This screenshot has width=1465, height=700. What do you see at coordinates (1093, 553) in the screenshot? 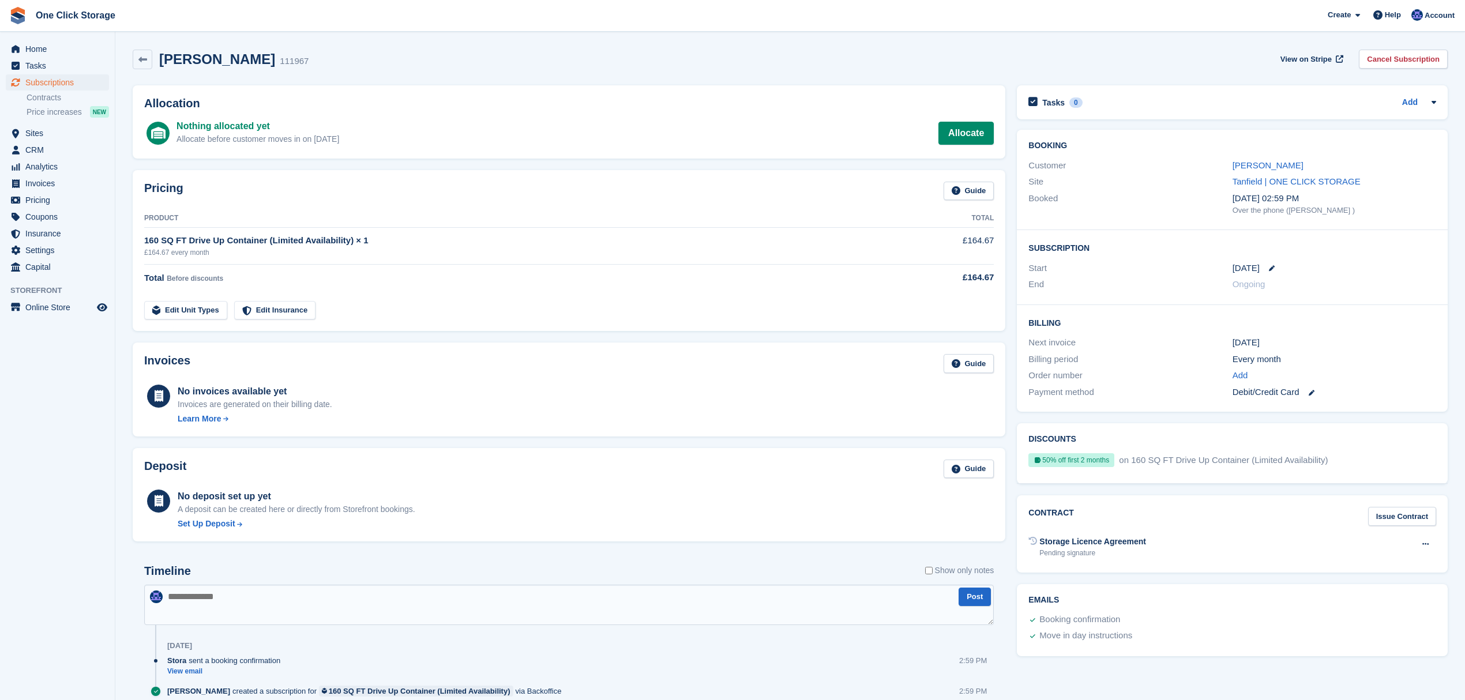
I see `div: Pending signature` at bounding box center [1093, 553].